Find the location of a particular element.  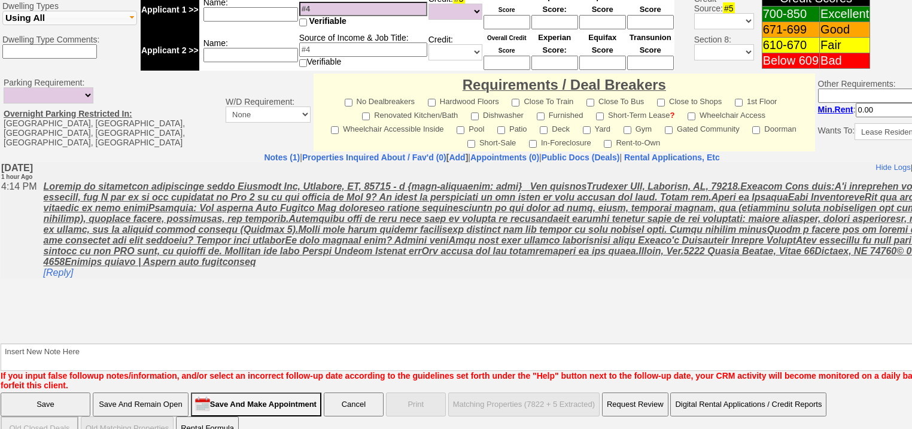

button: Cancel is located at coordinates (354, 404).